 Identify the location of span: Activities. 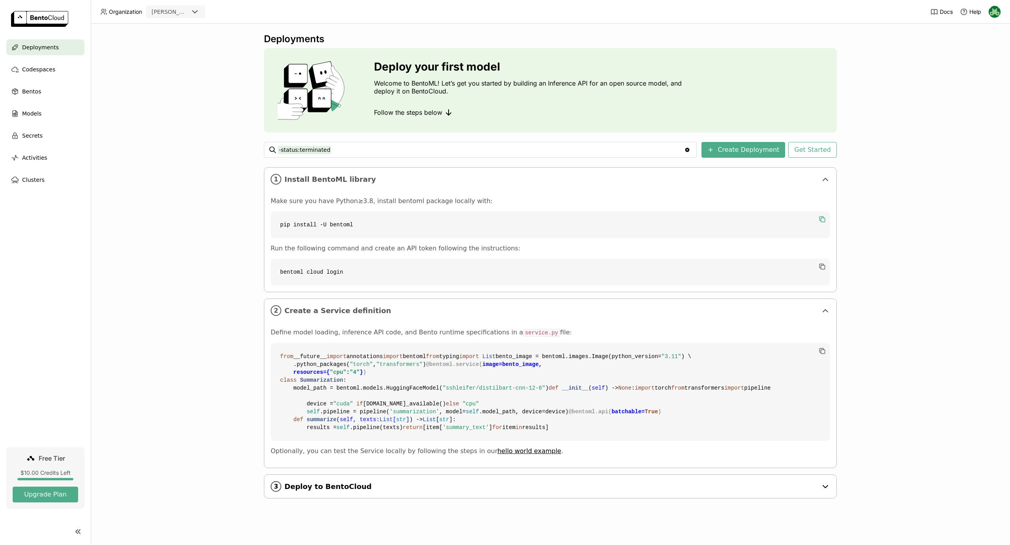
(35, 158).